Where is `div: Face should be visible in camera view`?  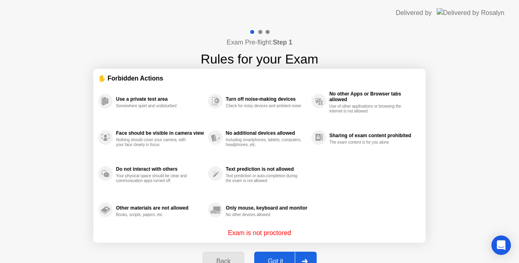 div: Face should be visible in camera view is located at coordinates (160, 133).